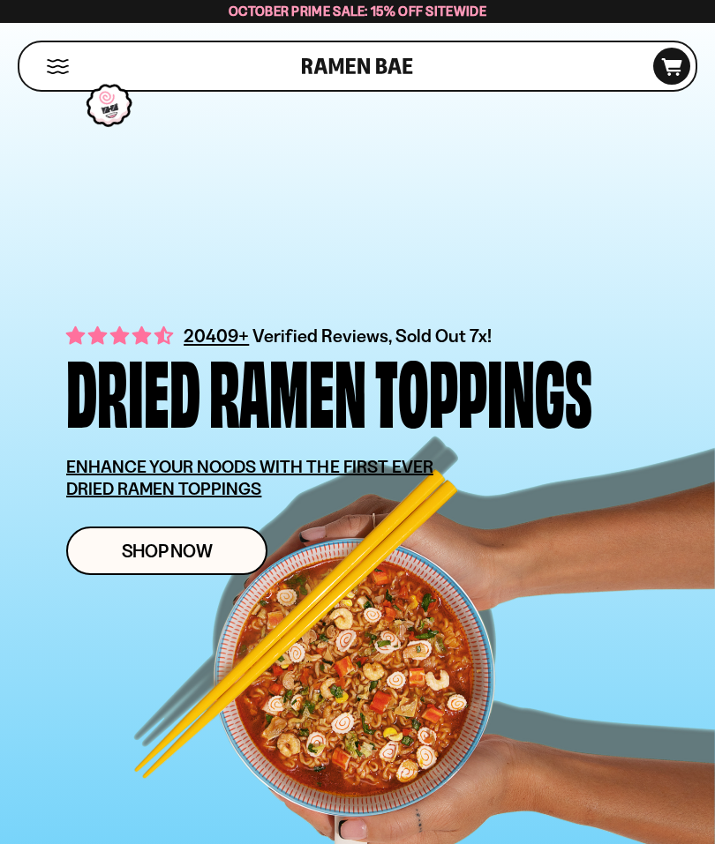 The image size is (715, 844). Describe the element at coordinates (57, 66) in the screenshot. I see `button: Mobile Menu Trigger` at that location.